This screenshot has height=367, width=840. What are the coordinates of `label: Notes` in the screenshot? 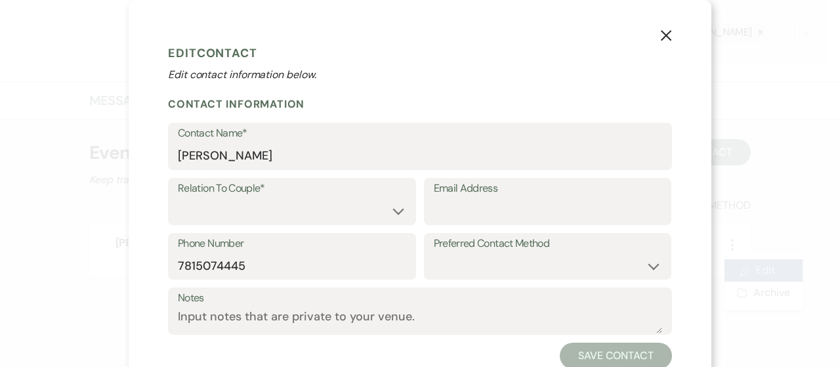 It's located at (420, 298).